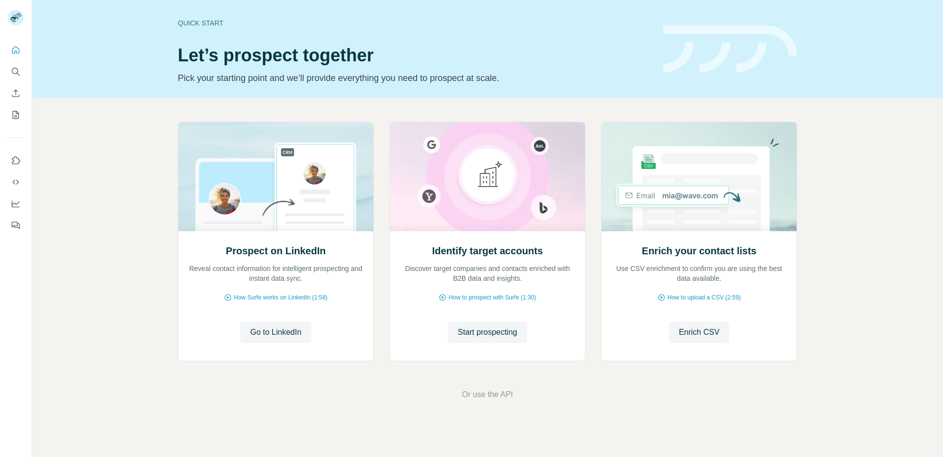 The width and height of the screenshot is (943, 457). Describe the element at coordinates (280, 298) in the screenshot. I see `span: How Surfe works on LinkedIn (1:58)` at that location.